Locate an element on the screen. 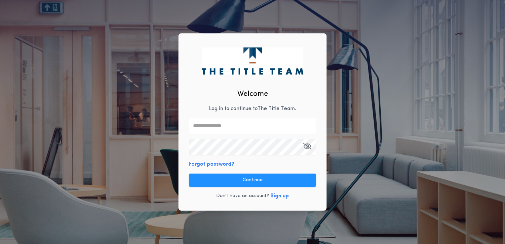 The height and width of the screenshot is (244, 505). img: logo is located at coordinates (252, 61).